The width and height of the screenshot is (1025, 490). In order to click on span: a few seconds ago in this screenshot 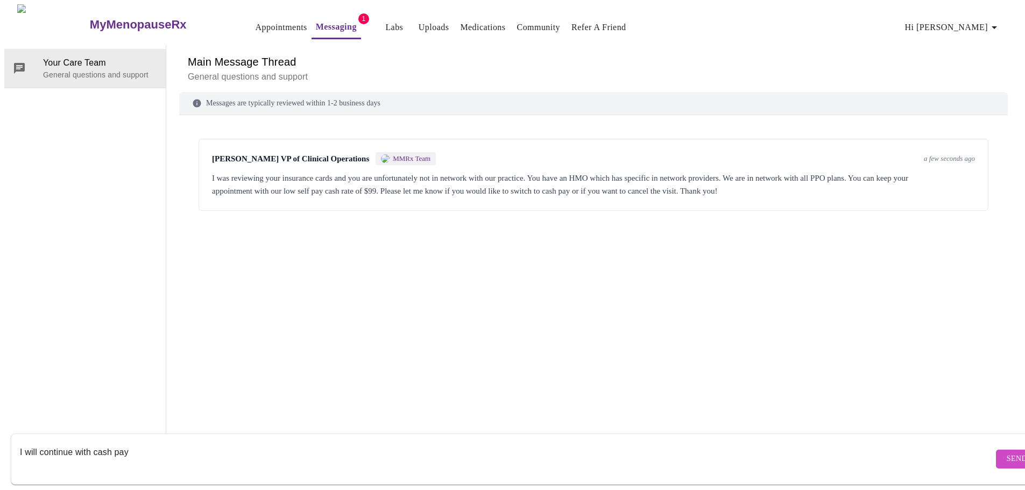, I will do `click(949, 159)`.